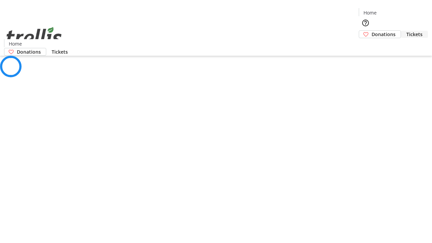  Describe the element at coordinates (366, 23) in the screenshot. I see `button: Help` at that location.